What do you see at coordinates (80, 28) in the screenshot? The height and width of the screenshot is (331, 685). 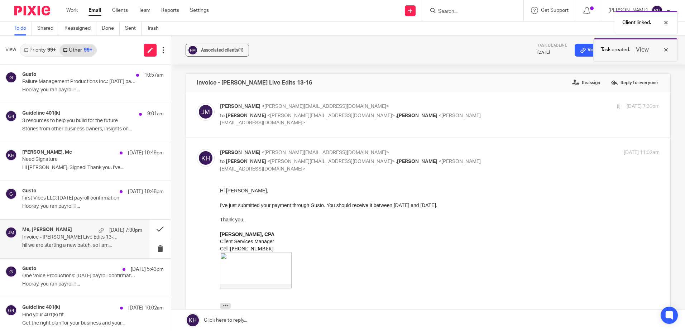 I see `a: Reassigned` at bounding box center [80, 28].